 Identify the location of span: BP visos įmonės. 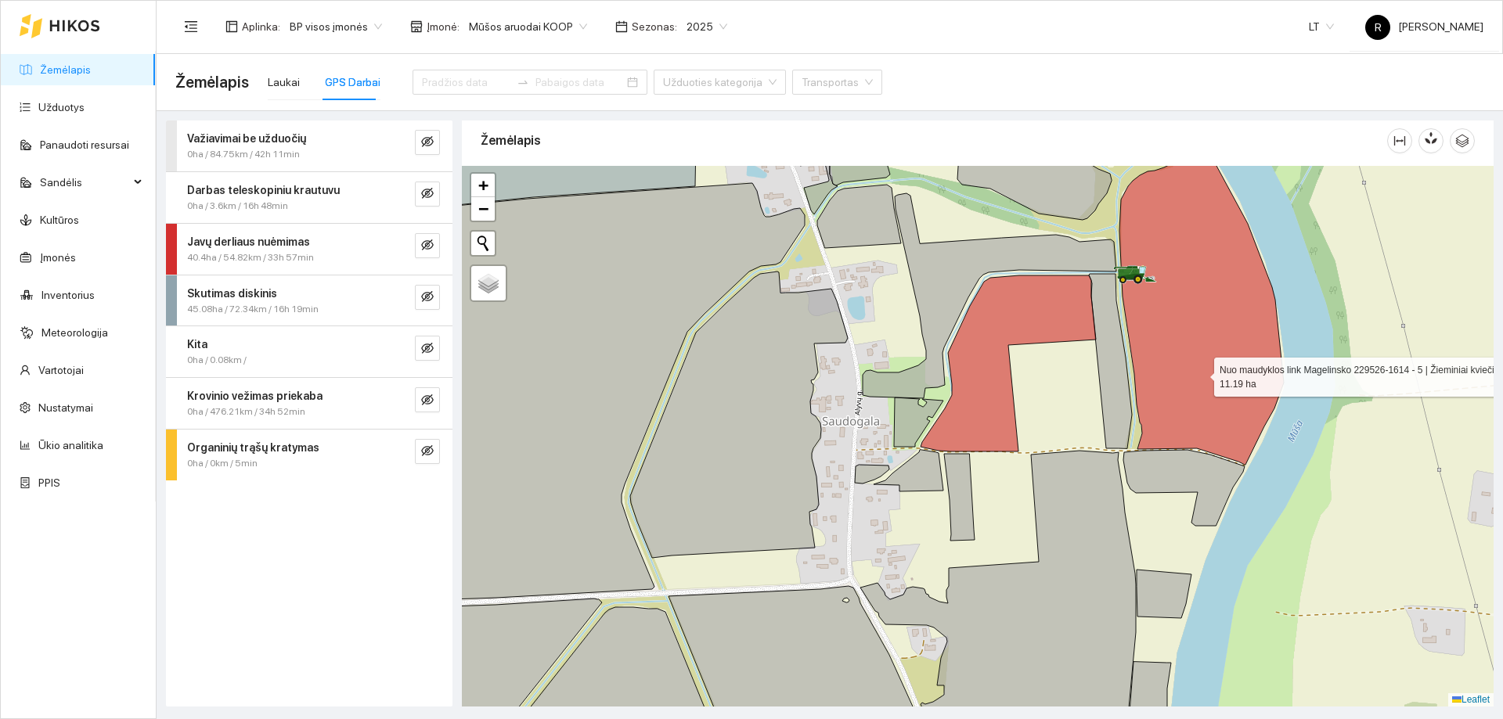
(336, 27).